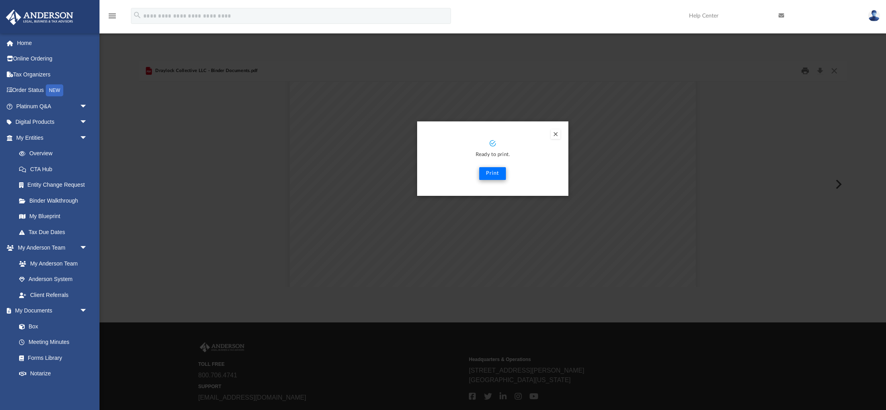  What do you see at coordinates (53, 74) in the screenshot?
I see `a: Tax Organizers` at bounding box center [53, 74].